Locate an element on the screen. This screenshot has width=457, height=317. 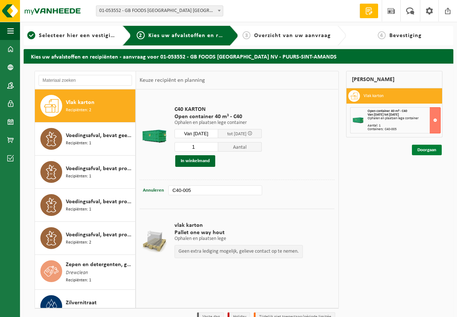
span: Vlak karton is located at coordinates (80, 103).